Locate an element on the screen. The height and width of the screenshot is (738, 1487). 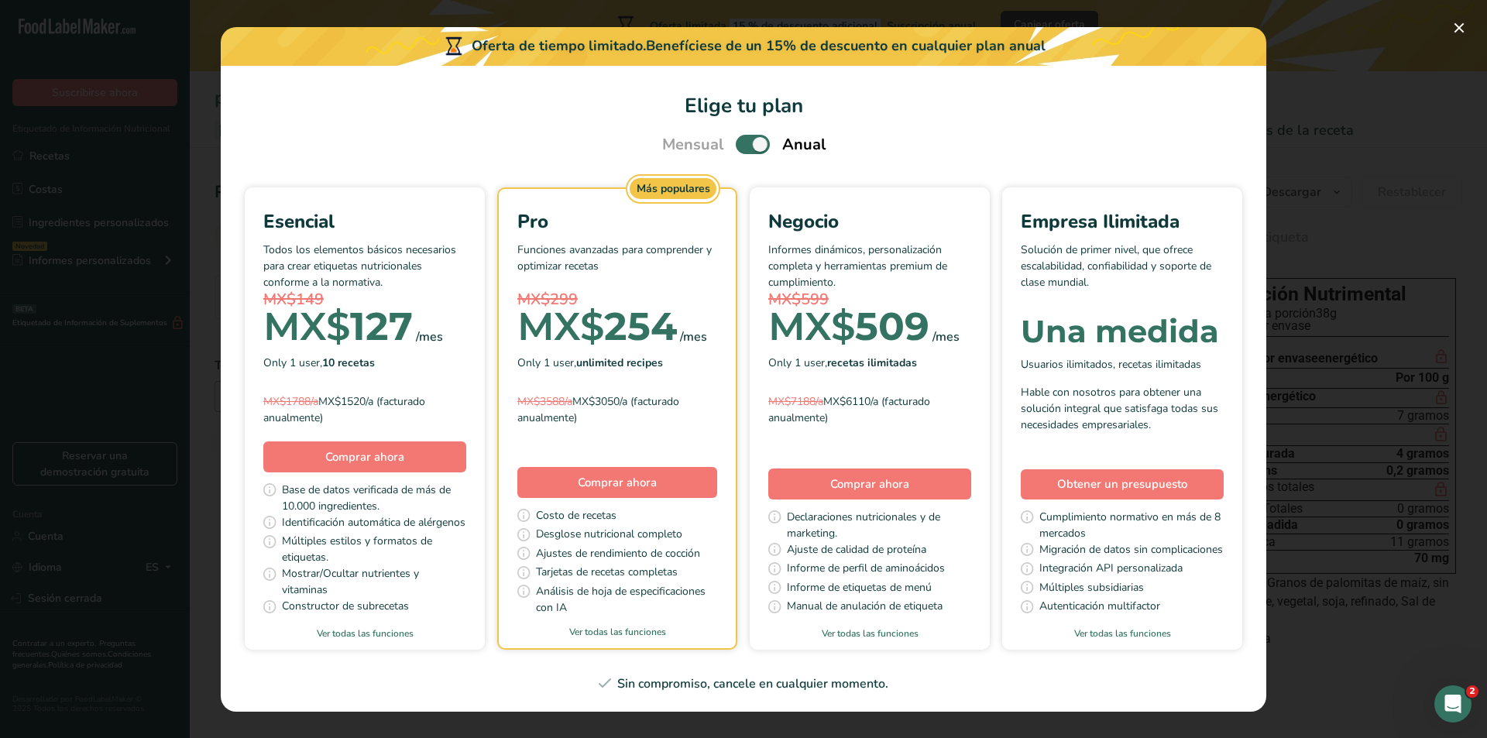
font: 10 recetas is located at coordinates (348, 362).